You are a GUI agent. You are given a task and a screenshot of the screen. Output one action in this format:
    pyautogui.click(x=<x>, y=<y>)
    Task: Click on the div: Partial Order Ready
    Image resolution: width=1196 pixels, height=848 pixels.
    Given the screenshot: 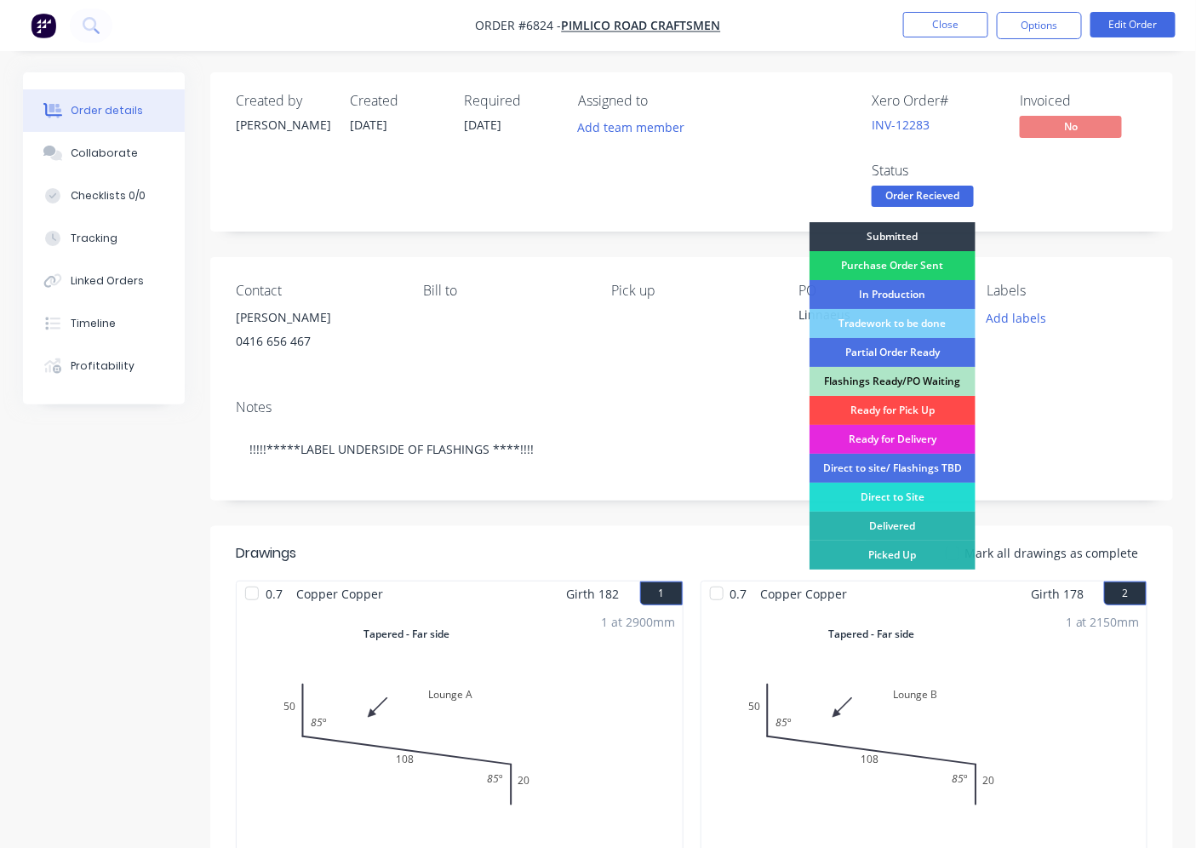 What is the action you would take?
    pyautogui.click(x=892, y=352)
    